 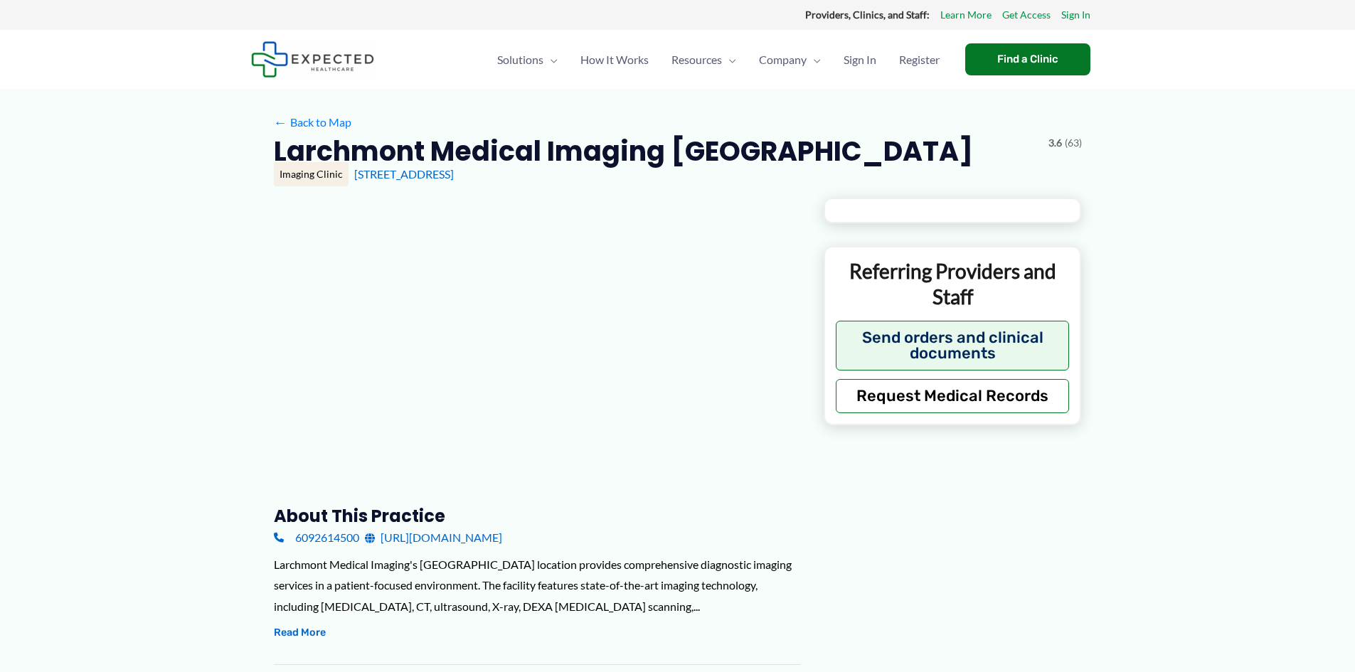 What do you see at coordinates (1028, 59) in the screenshot?
I see `div: Find a Clinic` at bounding box center [1028, 59].